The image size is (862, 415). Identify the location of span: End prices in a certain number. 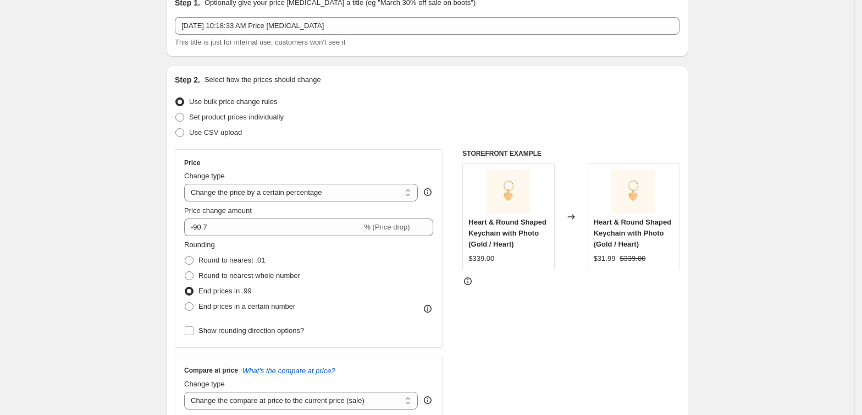
(247, 306).